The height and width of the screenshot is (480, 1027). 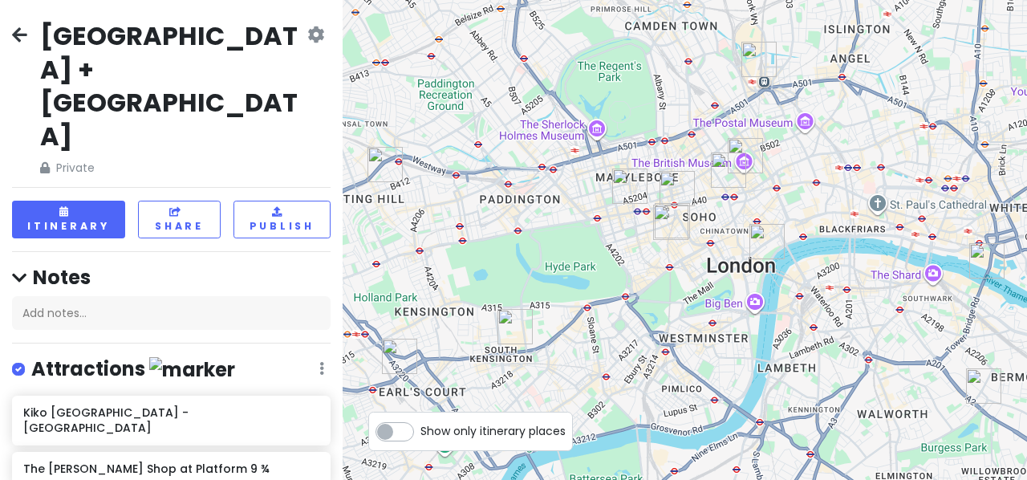 What do you see at coordinates (133, 369) in the screenshot?
I see `h4: Attractions` at bounding box center [133, 369].